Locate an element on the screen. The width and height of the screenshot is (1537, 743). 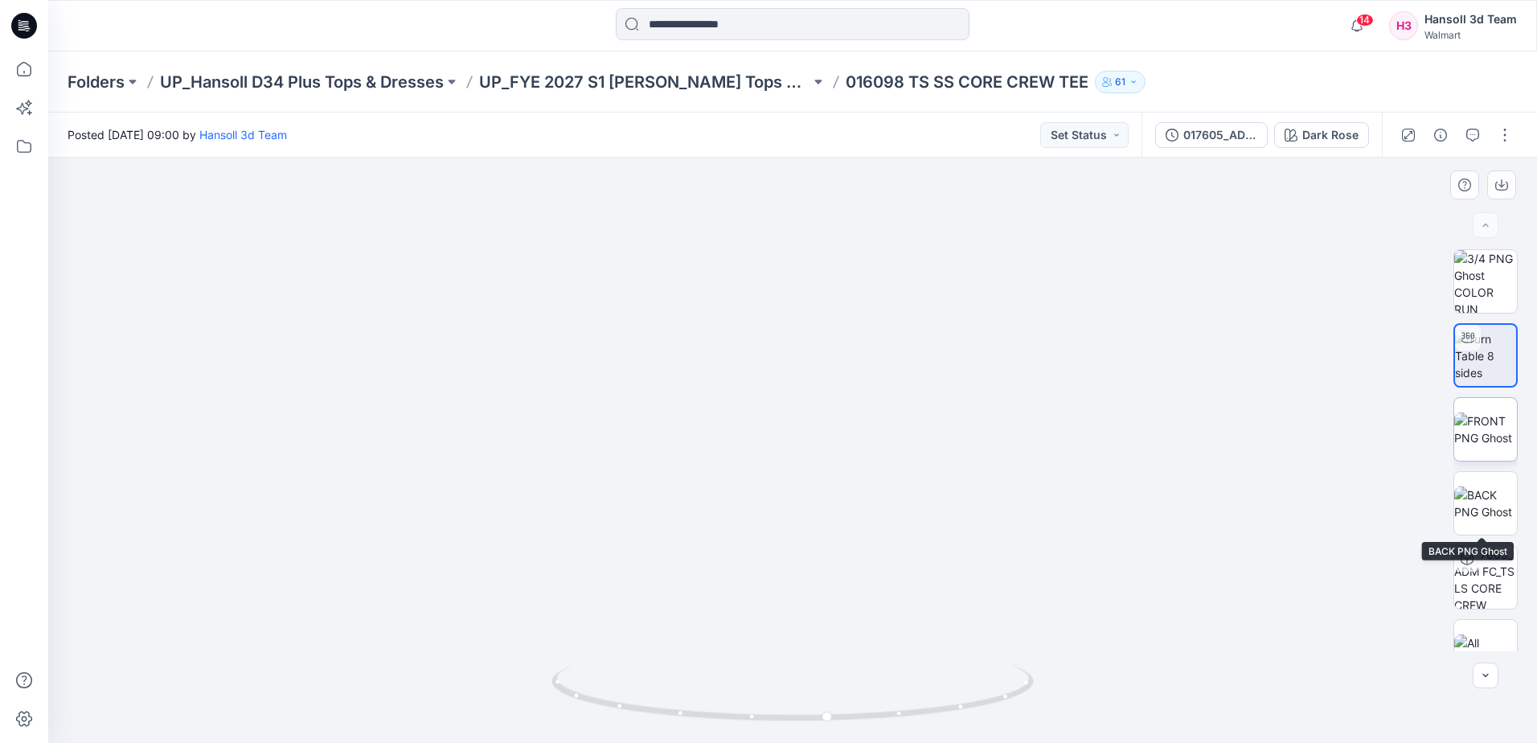
p: 61 is located at coordinates (1120, 82).